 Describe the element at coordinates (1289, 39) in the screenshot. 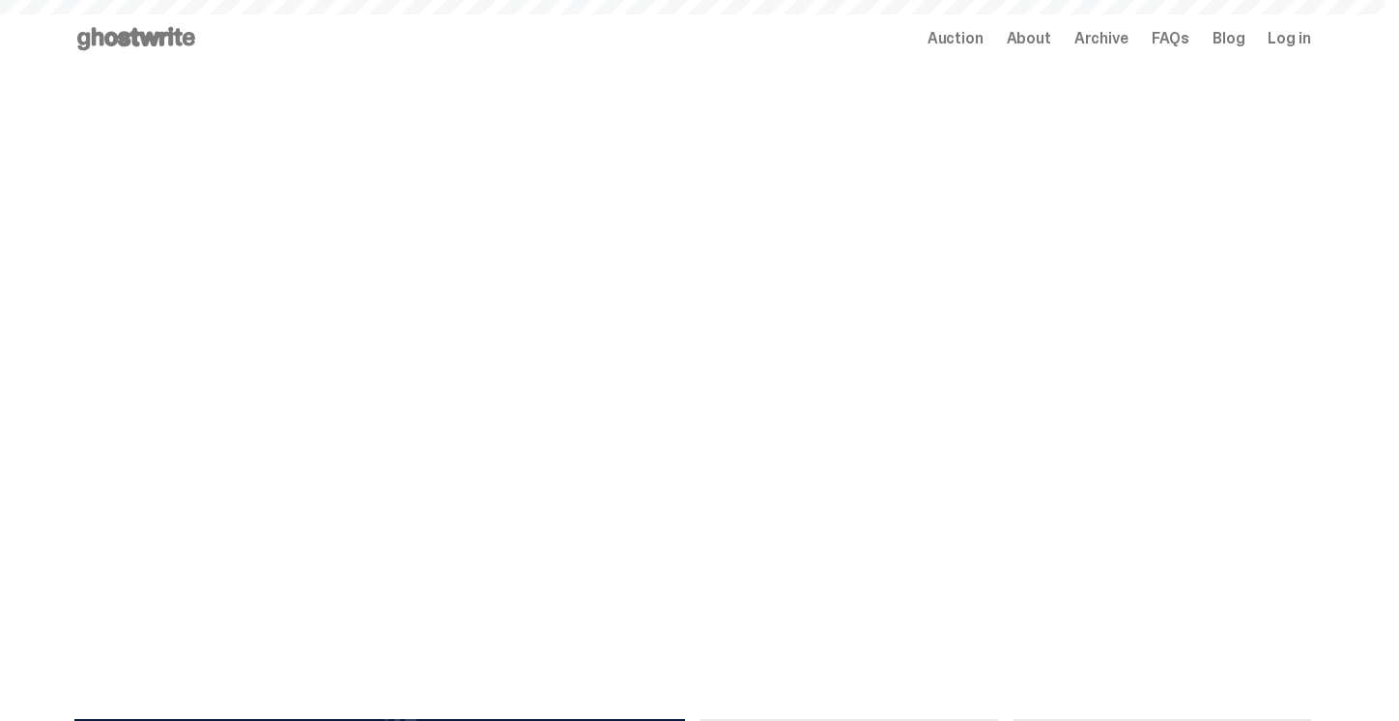

I see `a: Log in` at that location.